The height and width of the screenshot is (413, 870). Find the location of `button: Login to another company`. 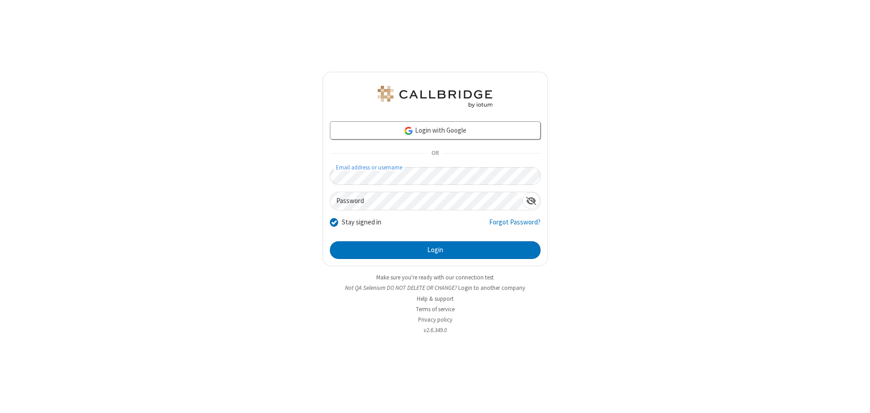

button: Login to another company is located at coordinates (491, 288).